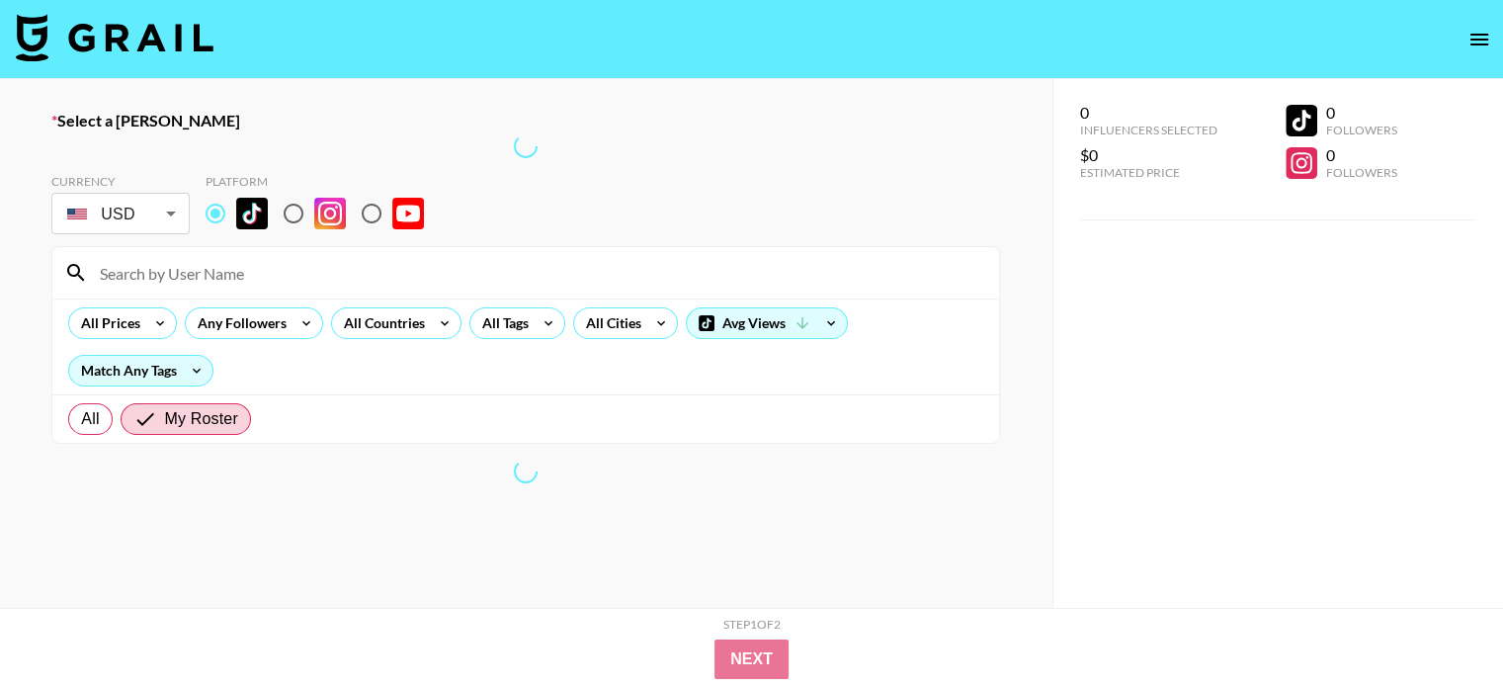 The height and width of the screenshot is (687, 1503). Describe the element at coordinates (140, 371) in the screenshot. I see `div: Match Any Tags` at that location.